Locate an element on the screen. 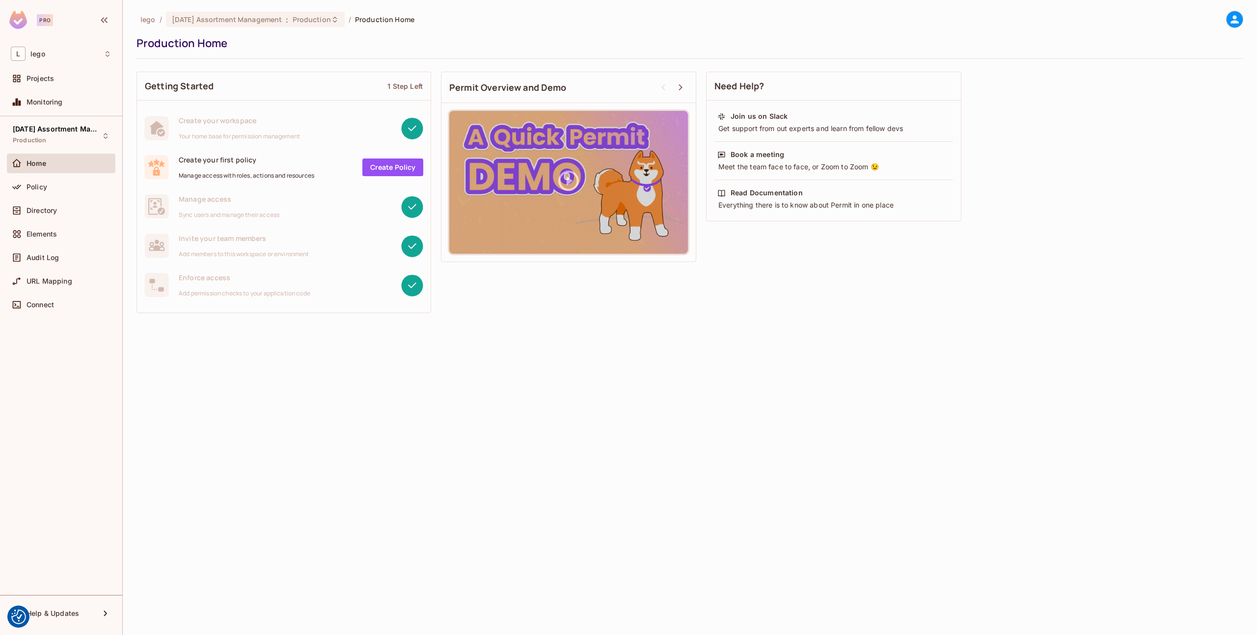  span: Your home base for permission management is located at coordinates (239, 137).